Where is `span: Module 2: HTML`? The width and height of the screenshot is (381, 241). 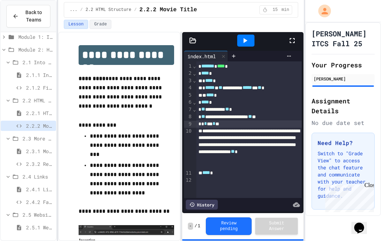 span: Module 2: HTML is located at coordinates (36, 49).